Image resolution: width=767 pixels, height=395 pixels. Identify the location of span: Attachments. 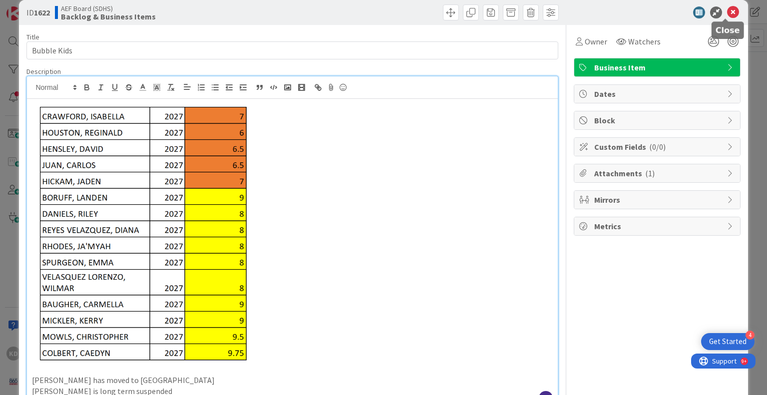
(658, 173).